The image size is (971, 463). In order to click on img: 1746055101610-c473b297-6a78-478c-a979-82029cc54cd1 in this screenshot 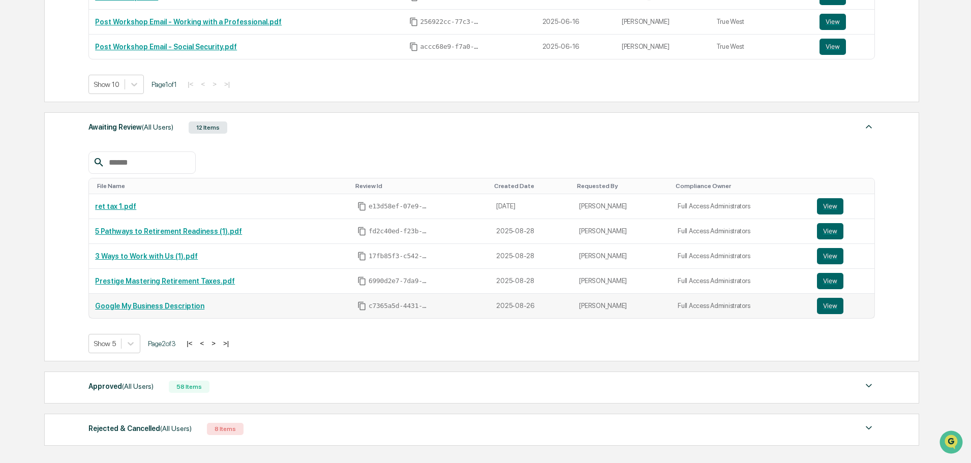, I will do `click(19, 87)`.